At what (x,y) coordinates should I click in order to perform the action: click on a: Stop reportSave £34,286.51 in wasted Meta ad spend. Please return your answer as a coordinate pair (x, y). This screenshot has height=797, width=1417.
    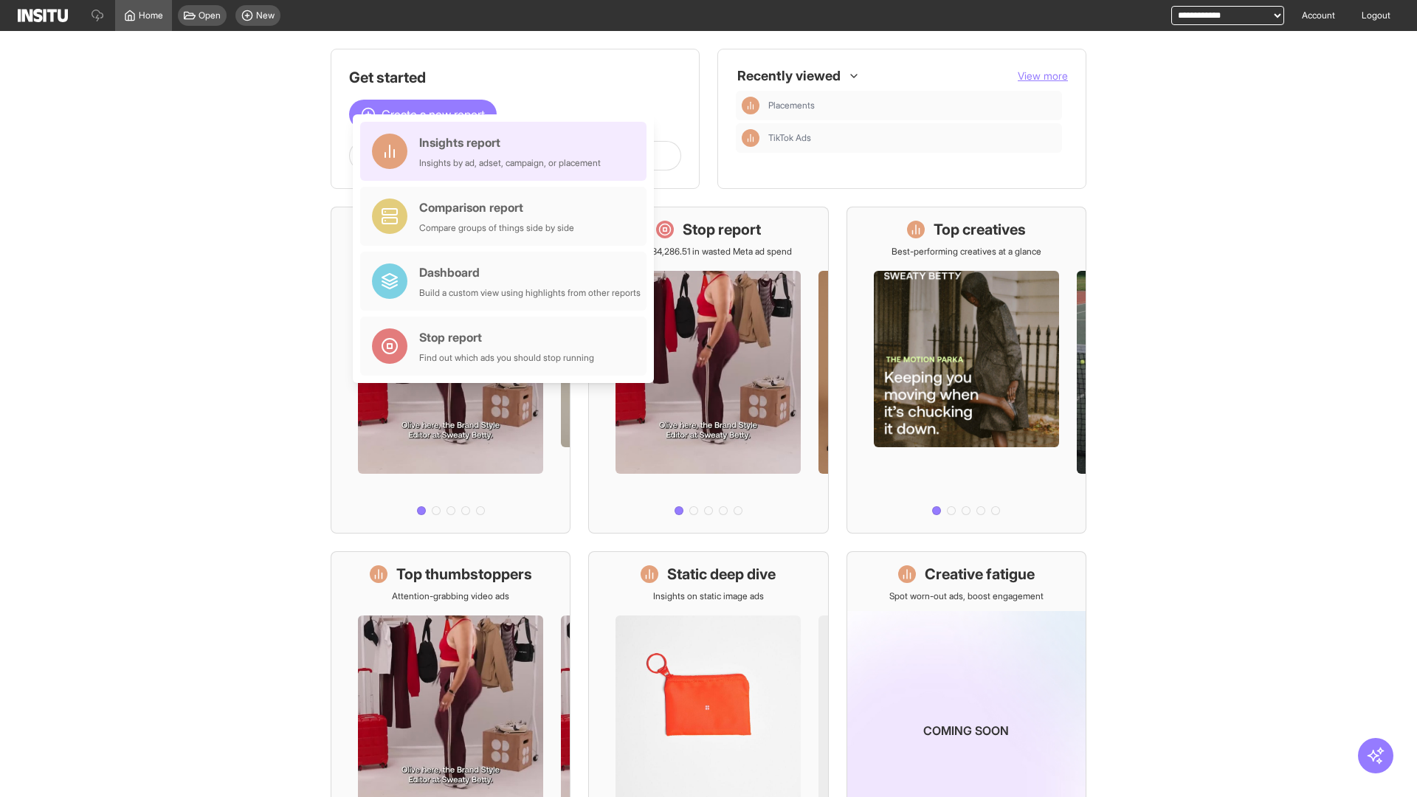
    Looking at the image, I should click on (708, 370).